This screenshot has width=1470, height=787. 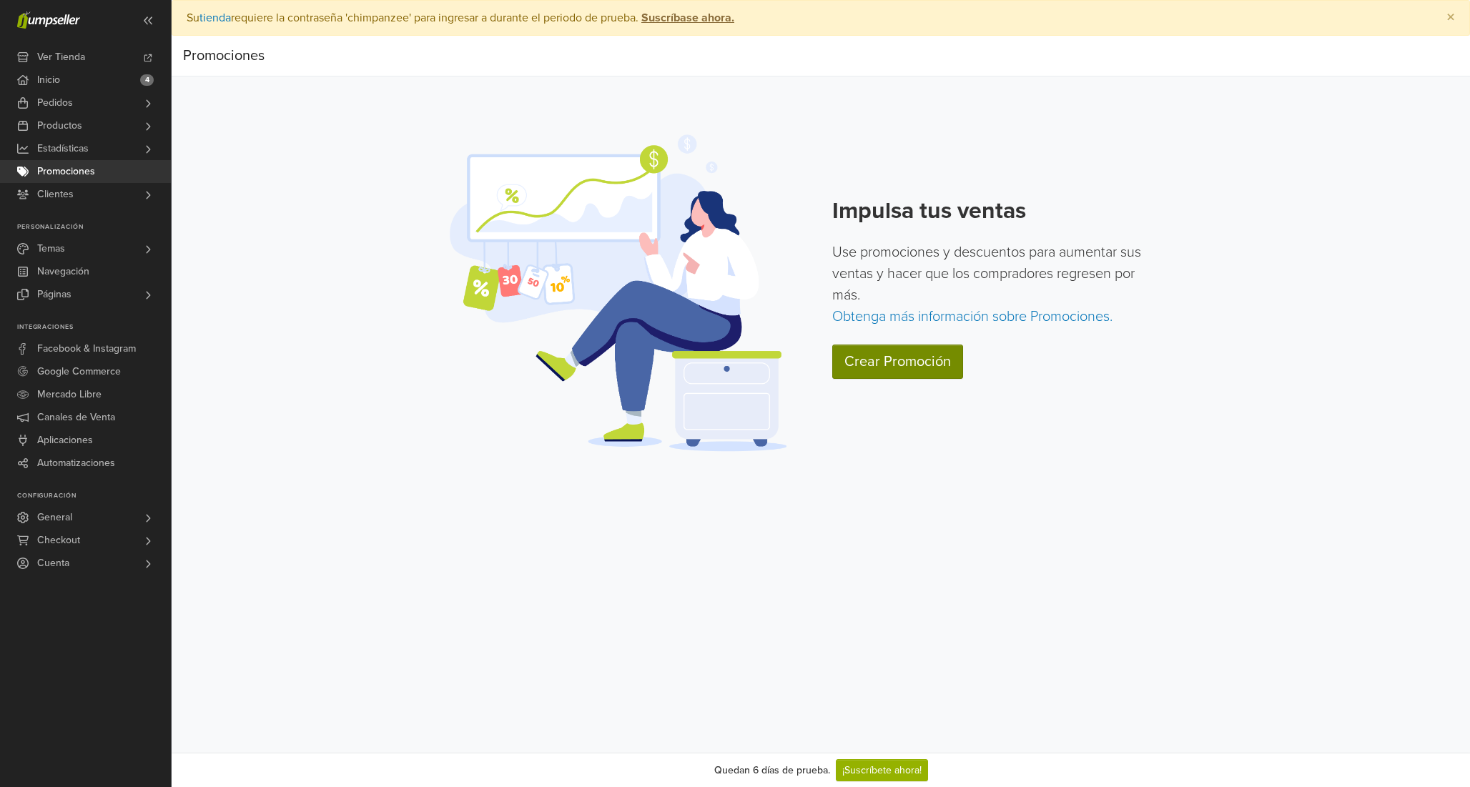 I want to click on span: Canales de Venta, so click(x=76, y=417).